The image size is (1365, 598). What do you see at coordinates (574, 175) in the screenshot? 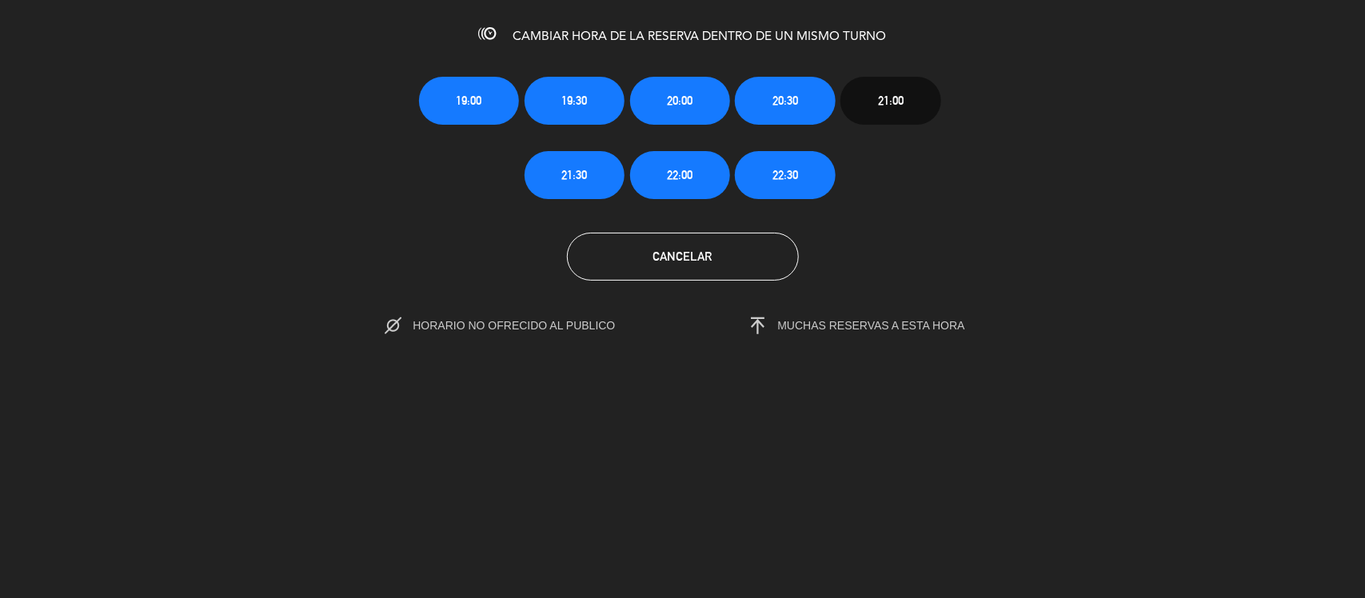
I see `button: 21:30` at bounding box center [574, 175].